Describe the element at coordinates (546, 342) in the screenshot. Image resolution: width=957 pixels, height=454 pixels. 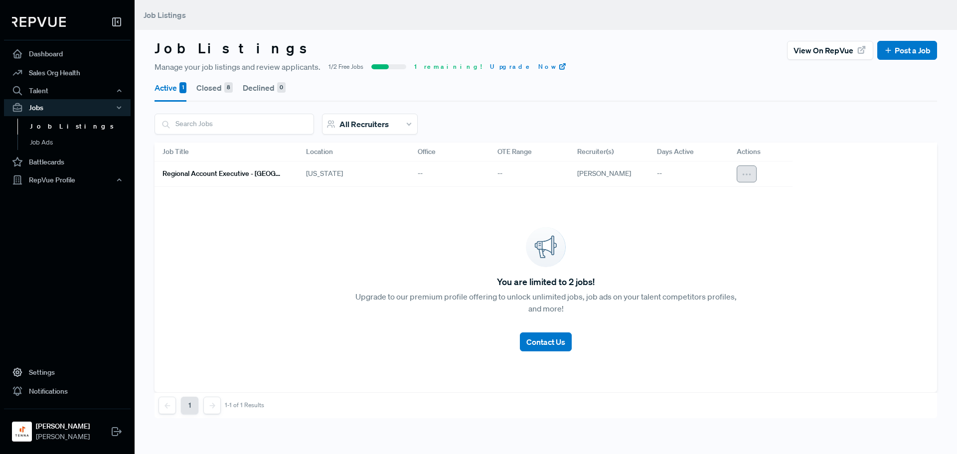
I see `button: Contact Us` at that location.